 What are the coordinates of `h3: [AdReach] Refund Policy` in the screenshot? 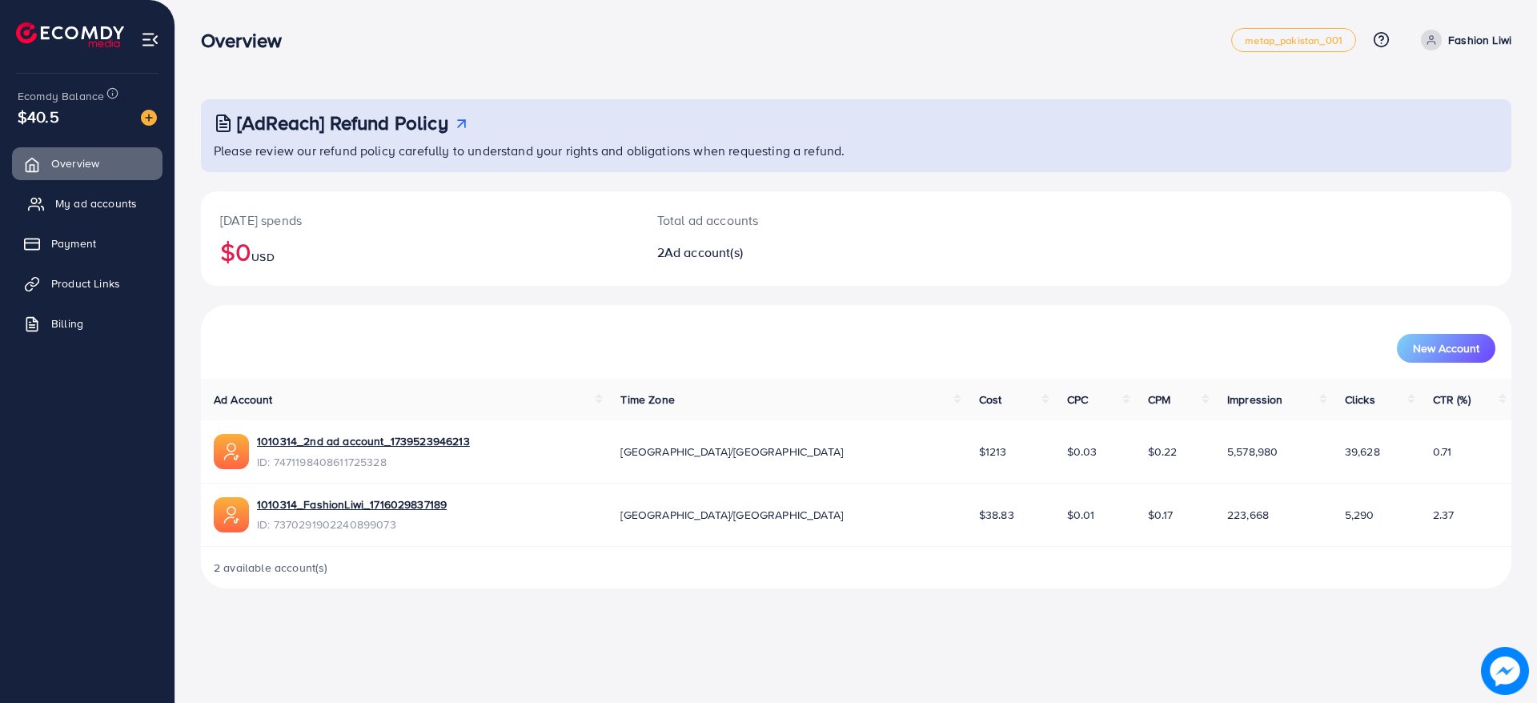 It's located at (343, 123).